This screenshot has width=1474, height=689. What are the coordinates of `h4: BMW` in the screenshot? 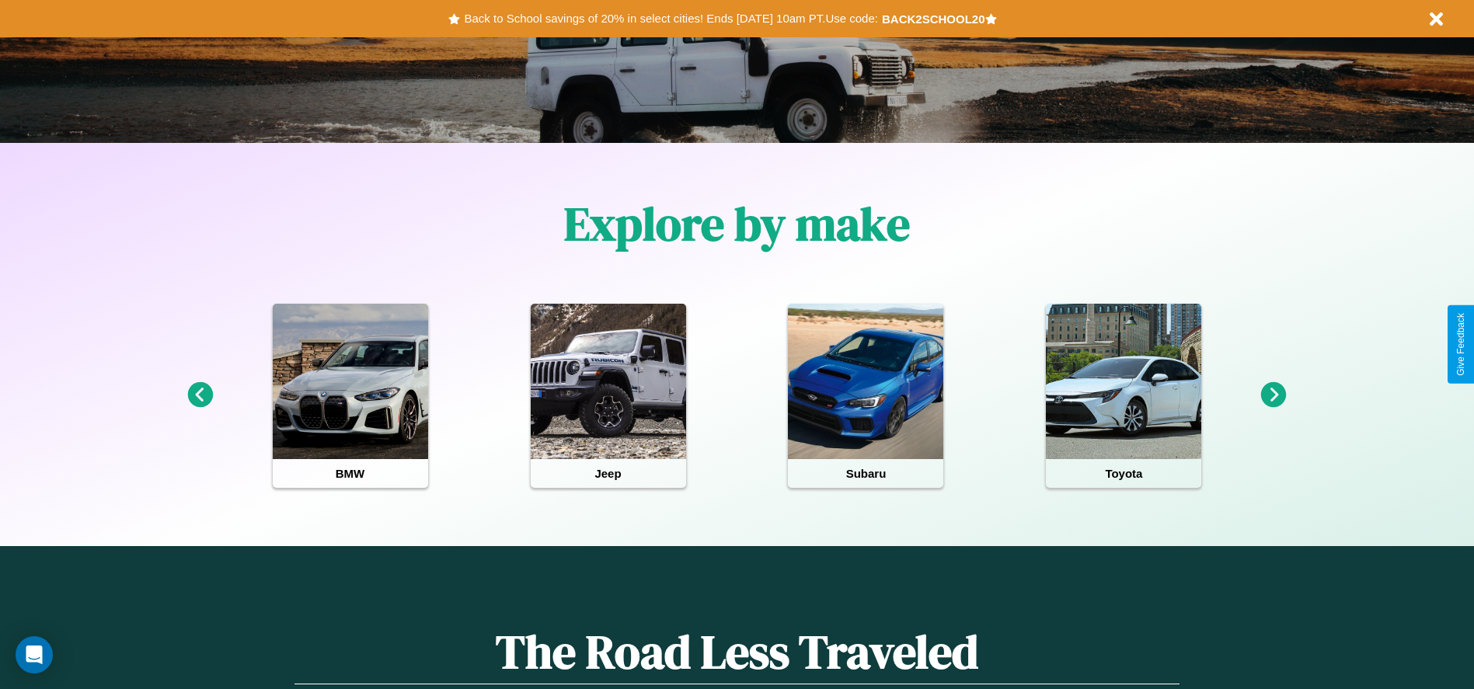 It's located at (351, 473).